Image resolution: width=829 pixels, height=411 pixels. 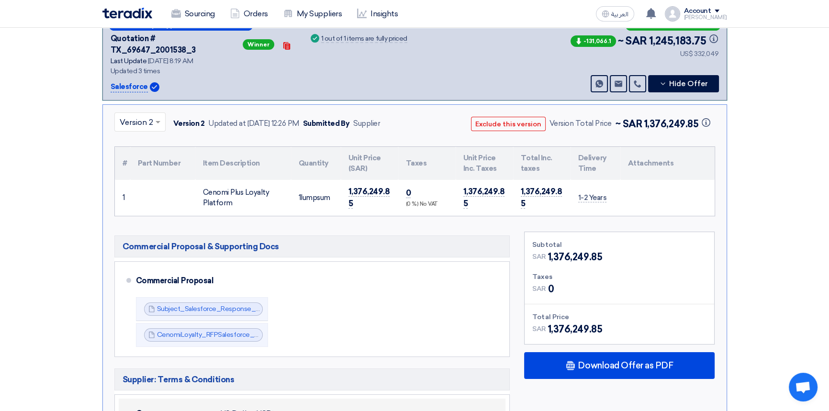 I want to click on span: Submitted by, so click(x=135, y=25).